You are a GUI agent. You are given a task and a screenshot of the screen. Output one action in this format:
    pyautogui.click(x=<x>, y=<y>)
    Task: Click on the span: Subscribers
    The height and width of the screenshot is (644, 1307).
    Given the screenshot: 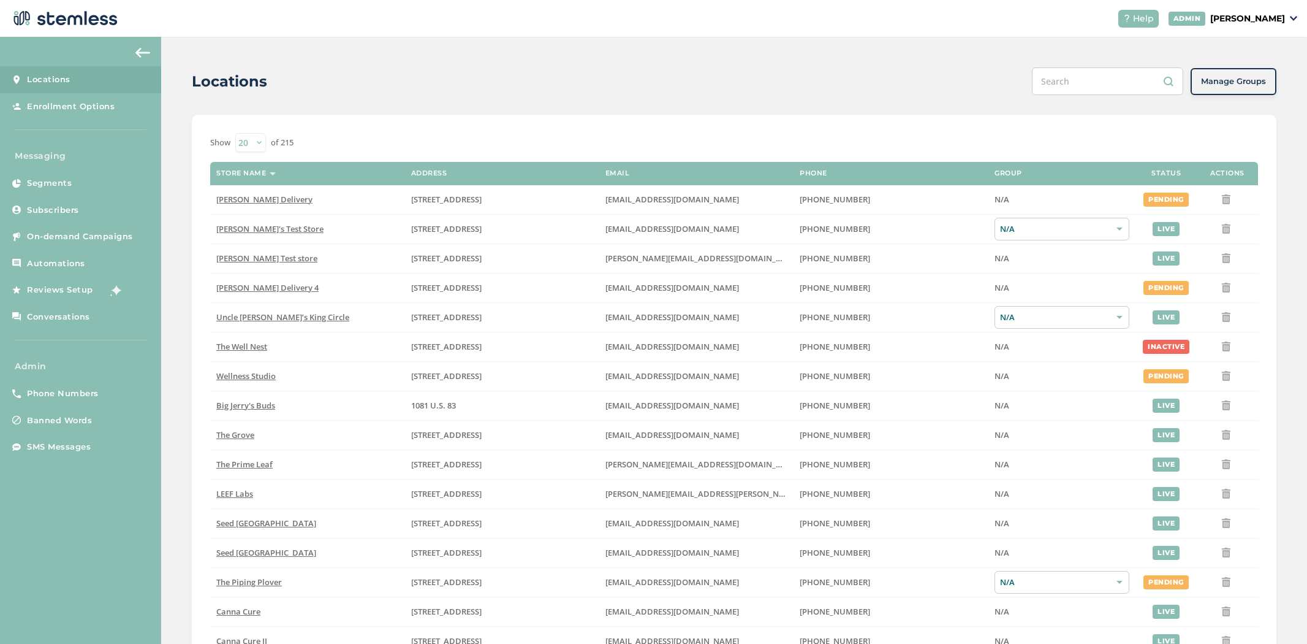 What is the action you would take?
    pyautogui.click(x=53, y=210)
    